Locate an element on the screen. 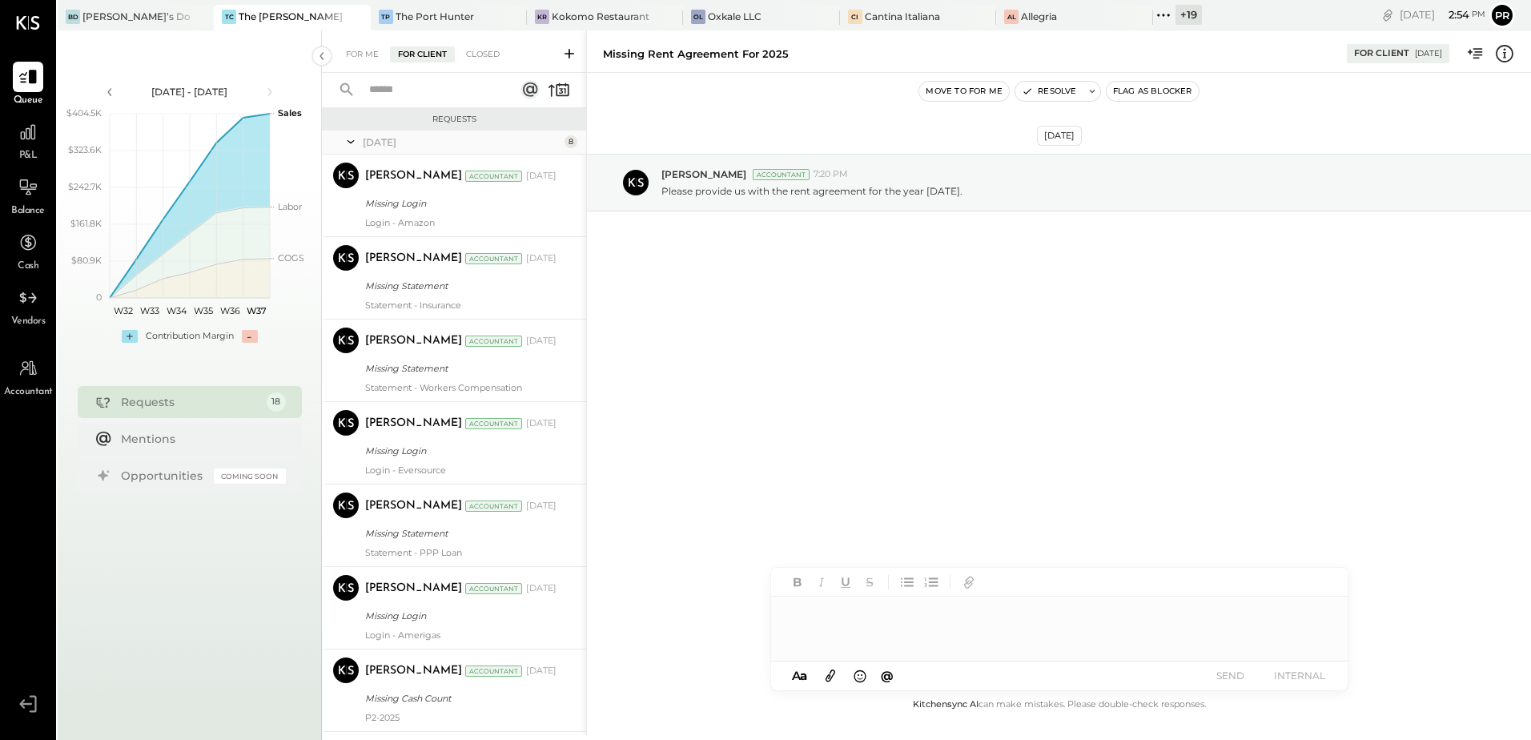  span: a is located at coordinates (803, 675).